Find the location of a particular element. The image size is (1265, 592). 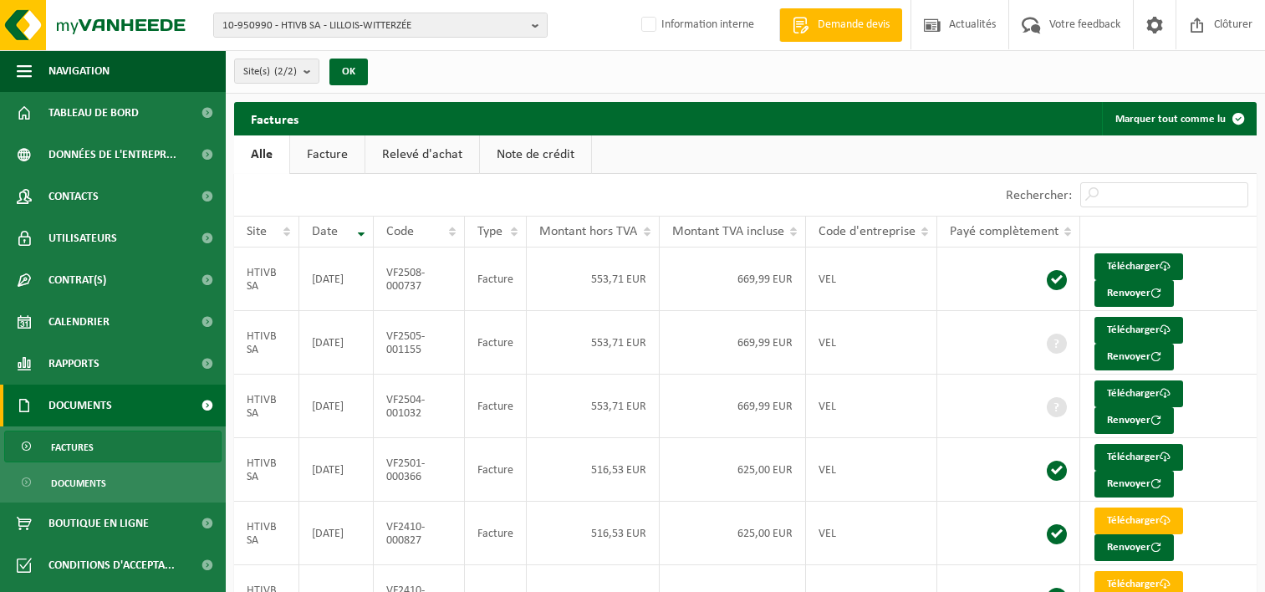

a: Note de crédit is located at coordinates (535, 155).